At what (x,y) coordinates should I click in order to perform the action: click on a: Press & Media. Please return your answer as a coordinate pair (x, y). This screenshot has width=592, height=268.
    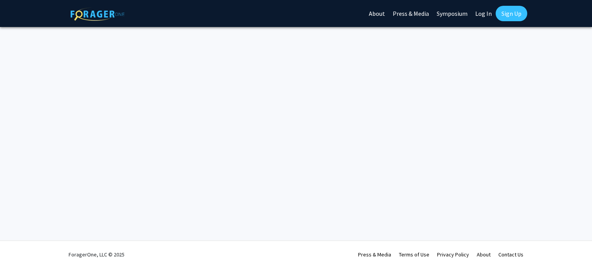
    Looking at the image, I should click on (375, 254).